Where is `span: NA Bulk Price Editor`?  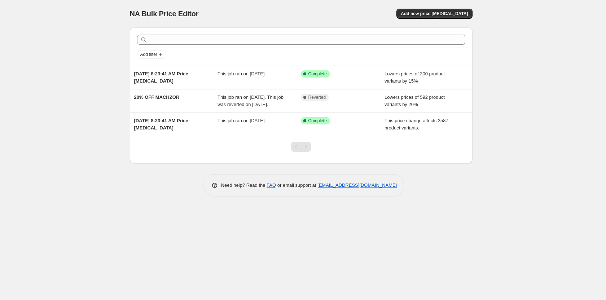
span: NA Bulk Price Editor is located at coordinates (164, 14).